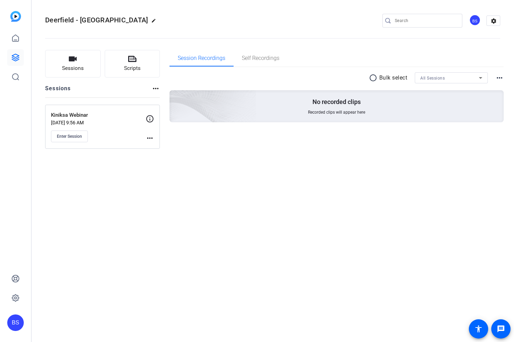 The height and width of the screenshot is (342, 514). What do you see at coordinates (155, 22) in the screenshot?
I see `mat-icon: edit` at bounding box center [155, 22].